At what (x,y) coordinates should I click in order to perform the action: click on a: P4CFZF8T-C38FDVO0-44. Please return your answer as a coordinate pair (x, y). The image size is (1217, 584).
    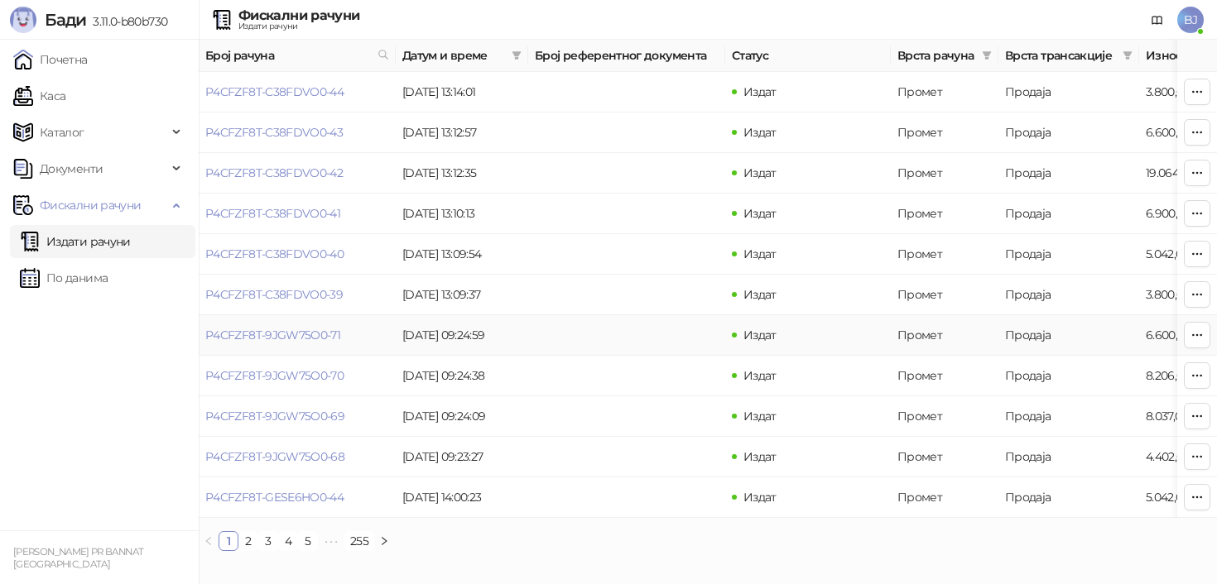
    Looking at the image, I should click on (274, 92).